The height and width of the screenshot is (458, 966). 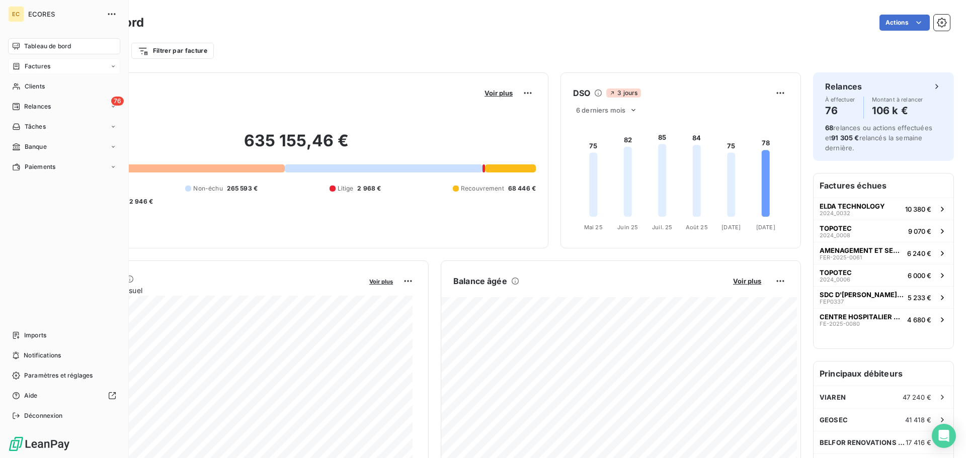 I want to click on span: ECORES, so click(x=64, y=14).